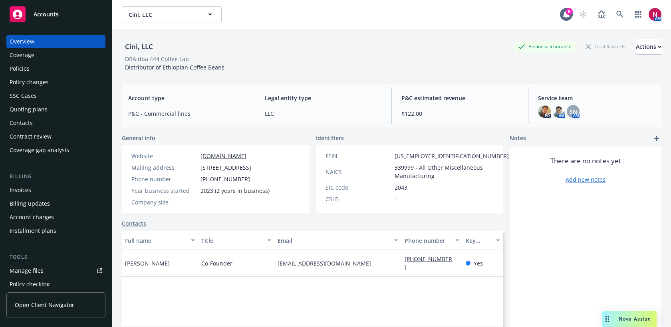 The width and height of the screenshot is (671, 327). Describe the element at coordinates (452, 172) in the screenshot. I see `span: 339999 - All Other Miscellaneous Manufacturing` at that location.